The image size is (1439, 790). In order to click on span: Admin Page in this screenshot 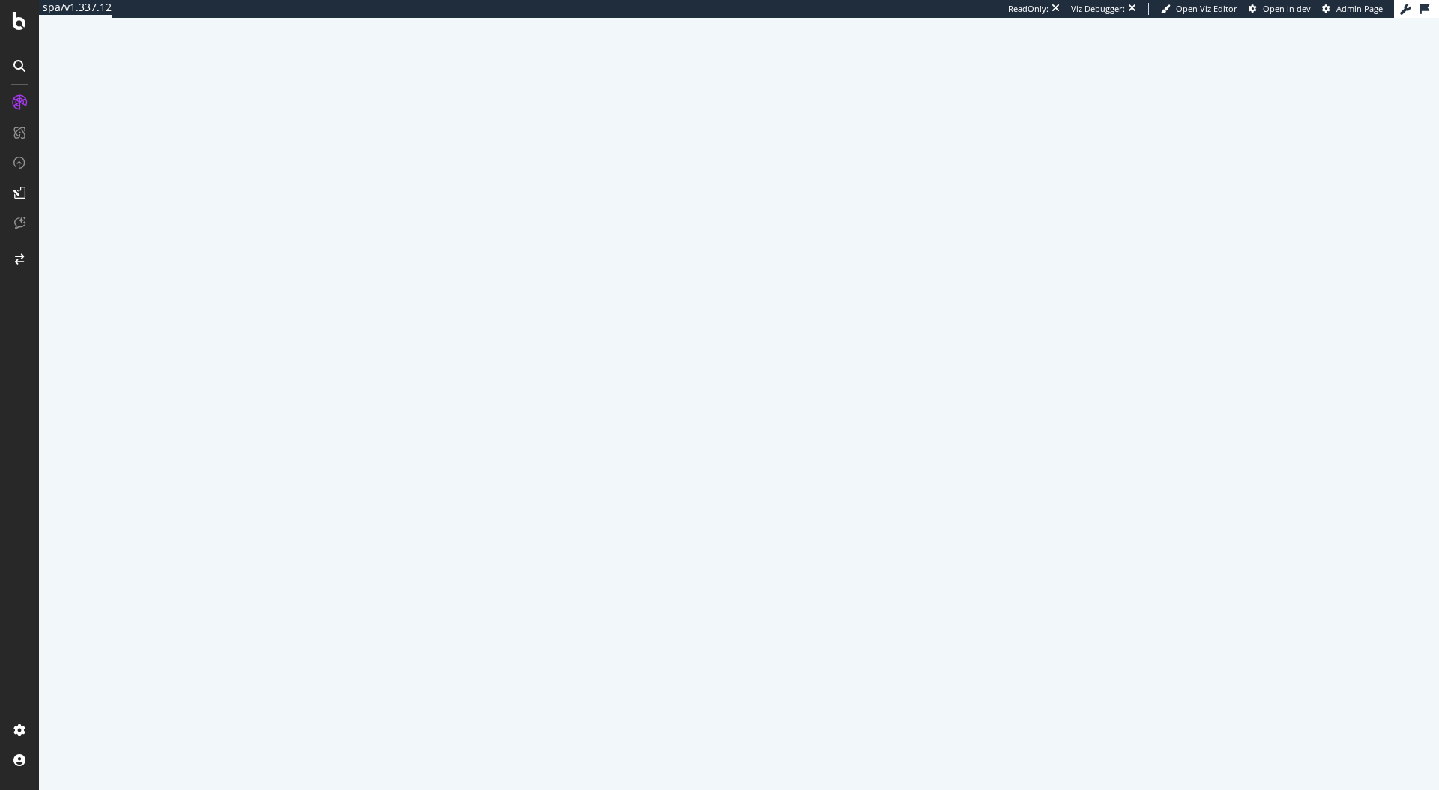, I will do `click(1359, 8)`.